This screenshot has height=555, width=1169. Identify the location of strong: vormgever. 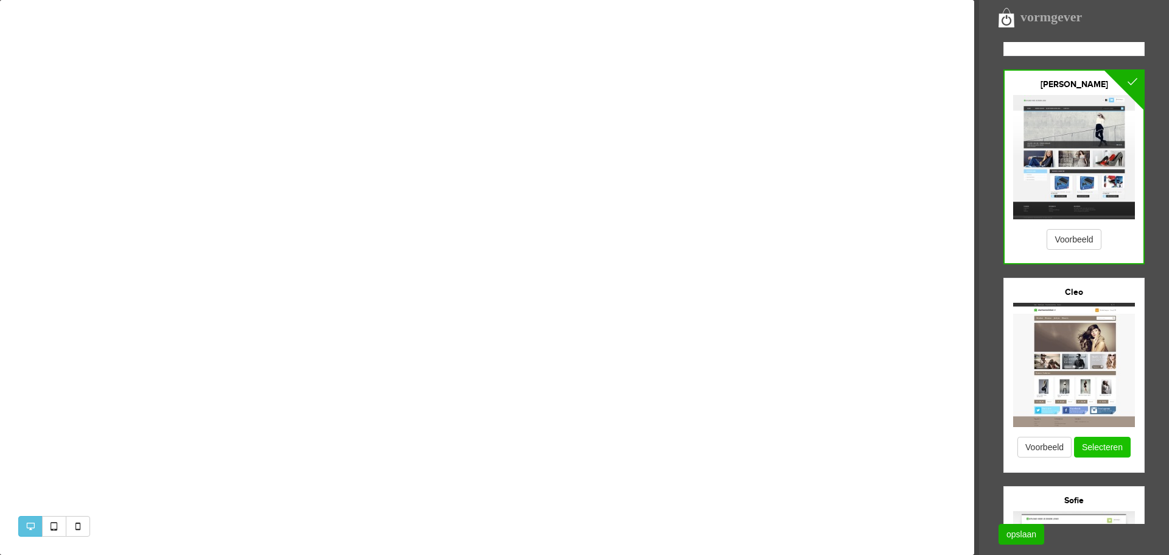
(1051, 16).